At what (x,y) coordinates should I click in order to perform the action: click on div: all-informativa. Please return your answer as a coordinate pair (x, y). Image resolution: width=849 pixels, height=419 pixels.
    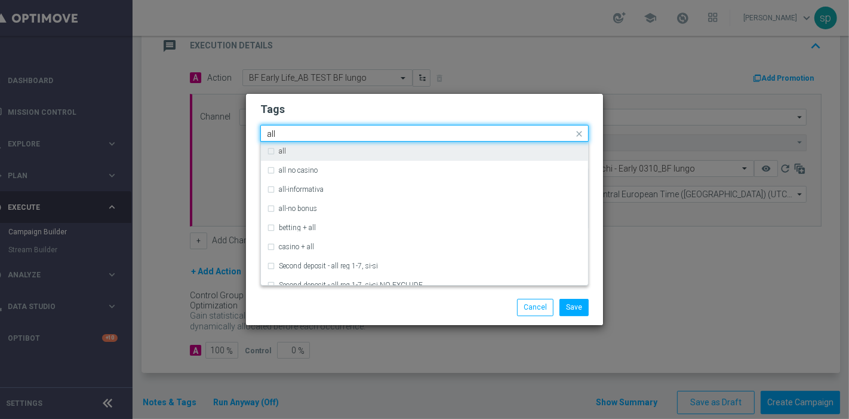
    Looking at the image, I should click on (425, 189).